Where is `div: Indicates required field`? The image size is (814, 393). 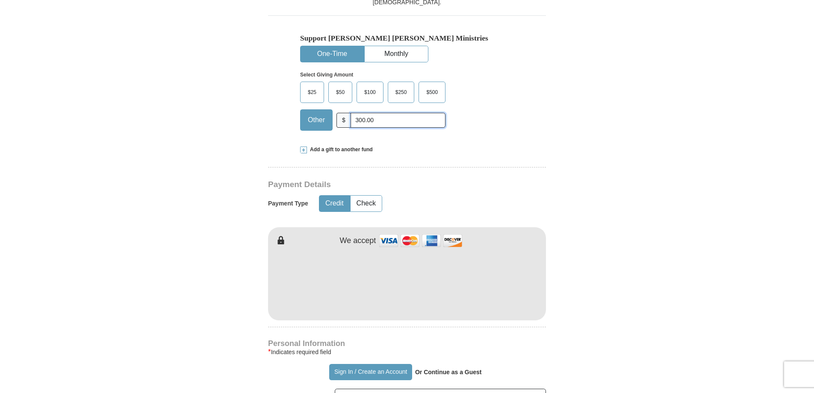 div: Indicates required field is located at coordinates (407, 352).